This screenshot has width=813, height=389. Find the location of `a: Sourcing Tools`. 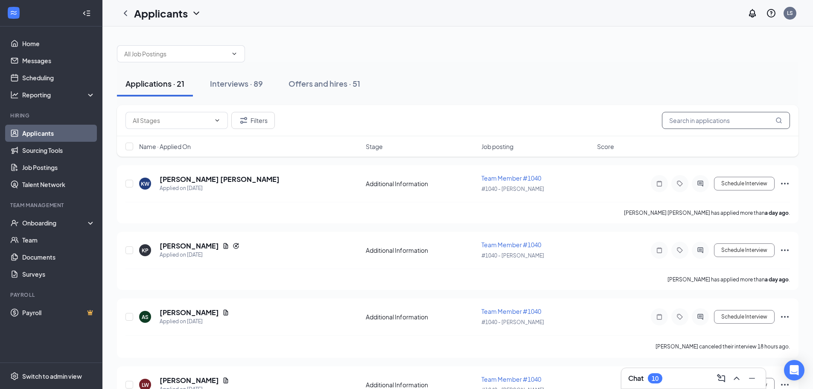

a: Sourcing Tools is located at coordinates (58, 150).